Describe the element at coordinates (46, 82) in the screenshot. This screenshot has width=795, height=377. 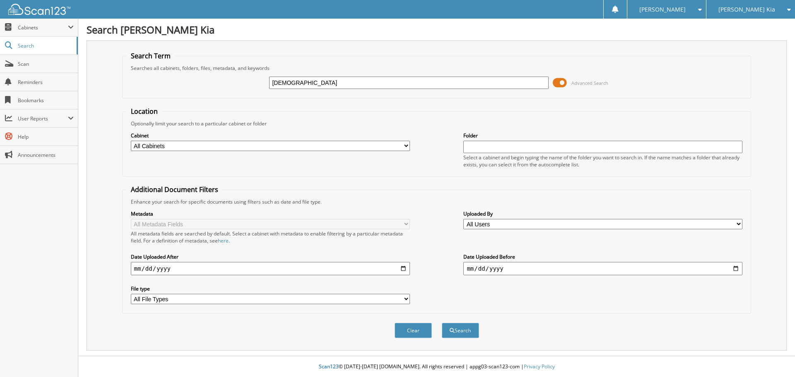
I see `span: Reminders` at that location.